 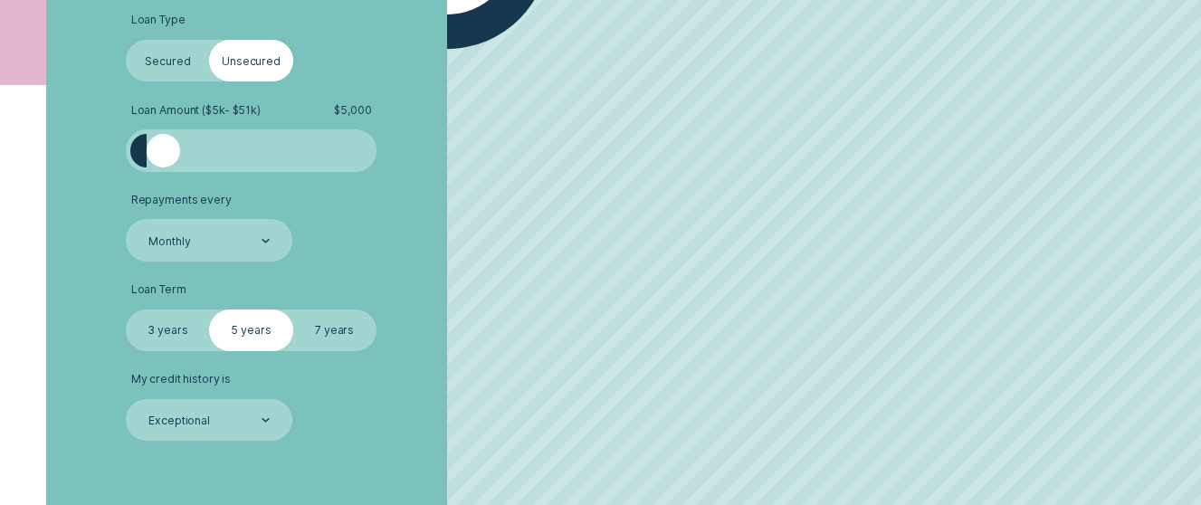 What do you see at coordinates (169, 241) in the screenshot?
I see `div: Monthly` at bounding box center [169, 241].